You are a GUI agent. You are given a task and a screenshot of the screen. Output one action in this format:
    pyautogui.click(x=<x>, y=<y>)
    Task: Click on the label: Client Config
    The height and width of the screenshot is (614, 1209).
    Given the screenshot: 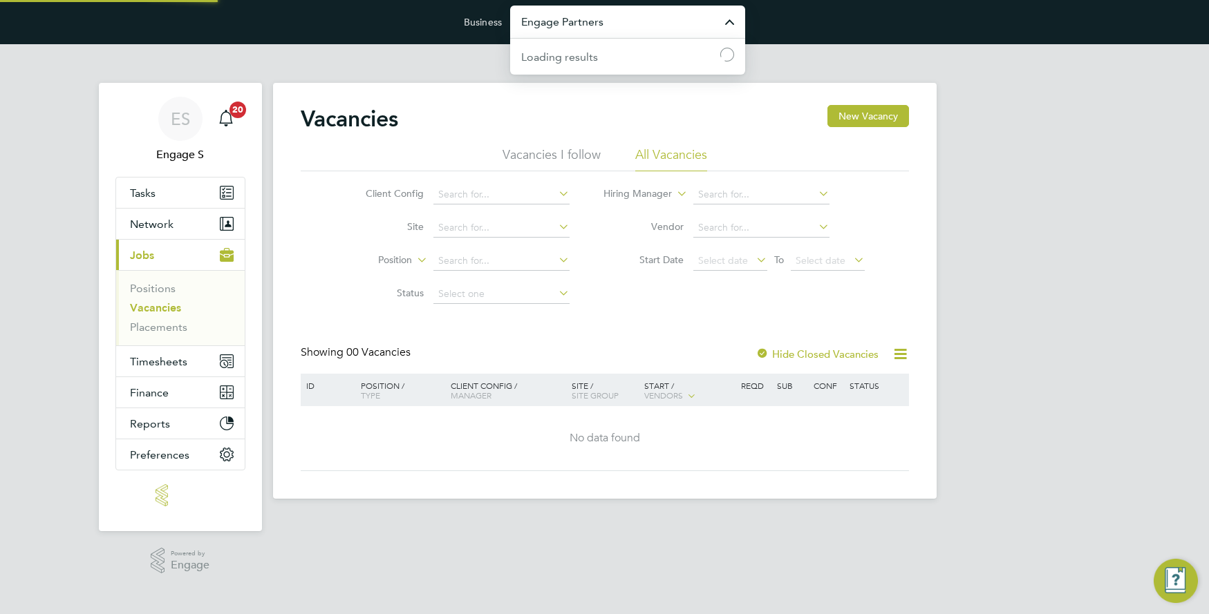 What is the action you would take?
    pyautogui.click(x=384, y=193)
    